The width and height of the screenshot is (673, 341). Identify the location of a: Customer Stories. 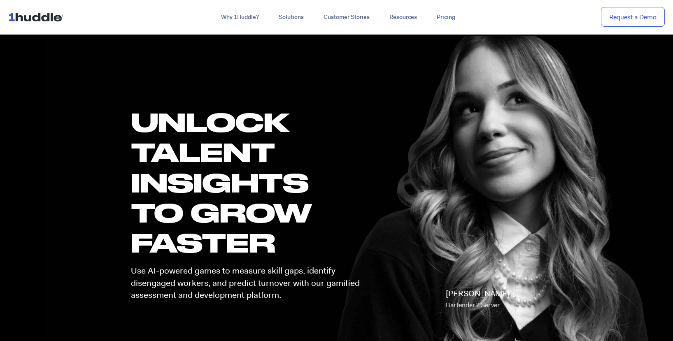
(347, 17).